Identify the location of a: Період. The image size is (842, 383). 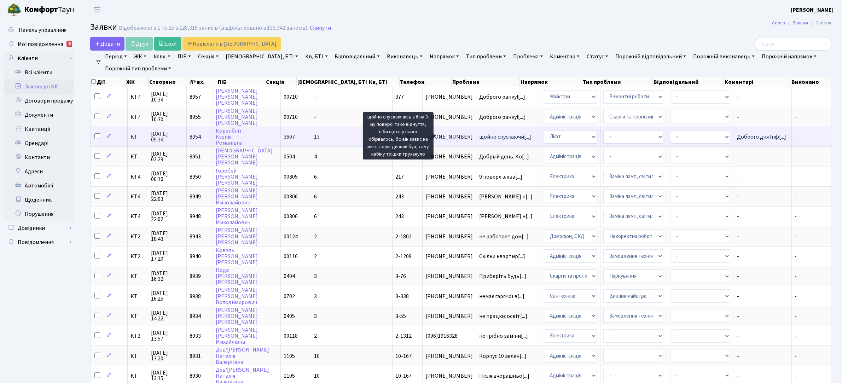
(116, 57).